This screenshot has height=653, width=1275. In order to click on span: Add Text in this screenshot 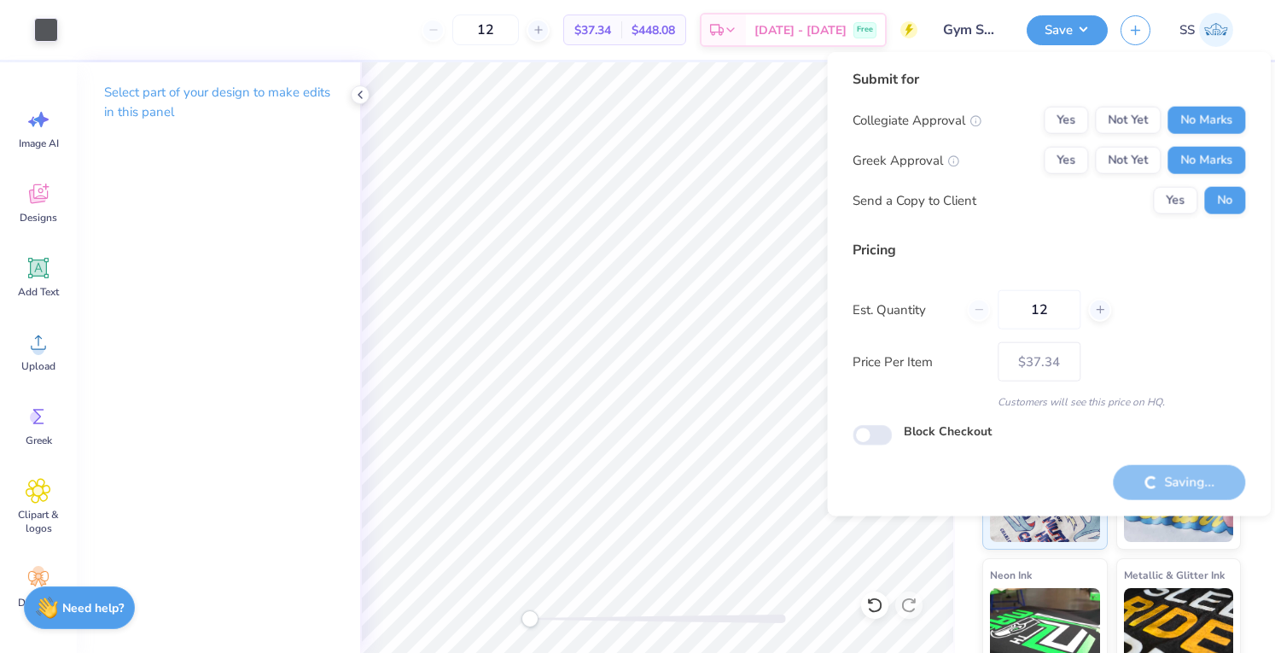, I will do `click(38, 292)`.